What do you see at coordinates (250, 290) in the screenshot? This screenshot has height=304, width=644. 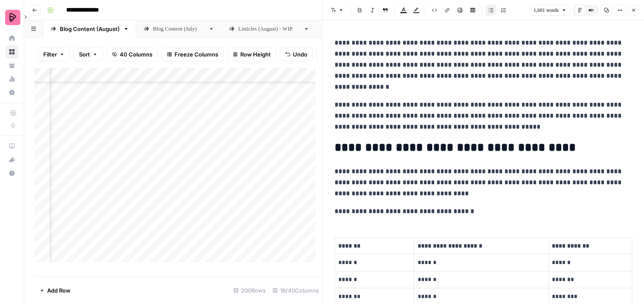 I see `div: 200 Rows` at bounding box center [250, 290].